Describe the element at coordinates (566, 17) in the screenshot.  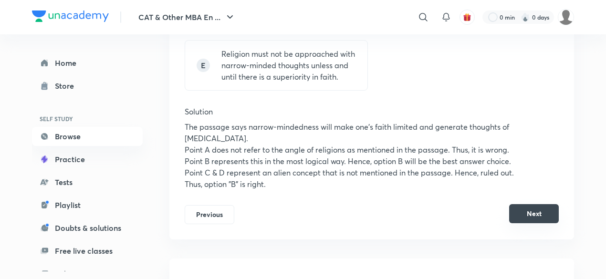
I see `img: Shivangi Umredkar` at that location.